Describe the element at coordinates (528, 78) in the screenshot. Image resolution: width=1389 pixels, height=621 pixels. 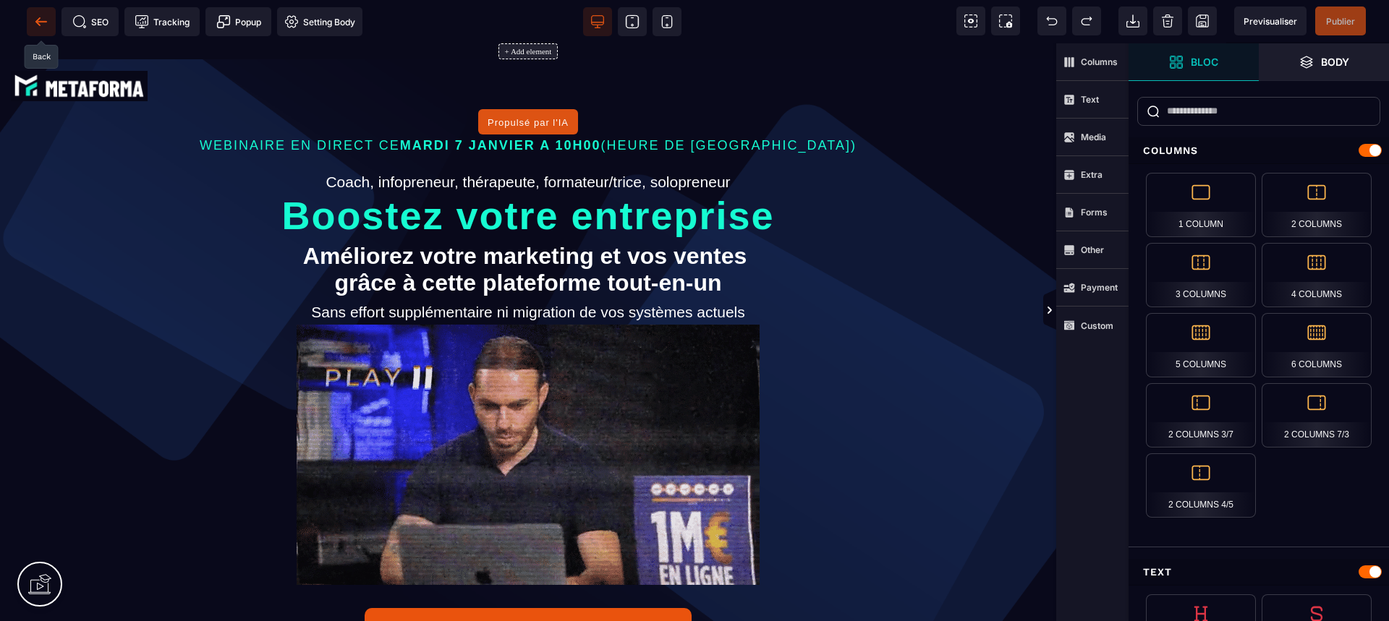
I see `button: Propulsé par l'IA` at that location.